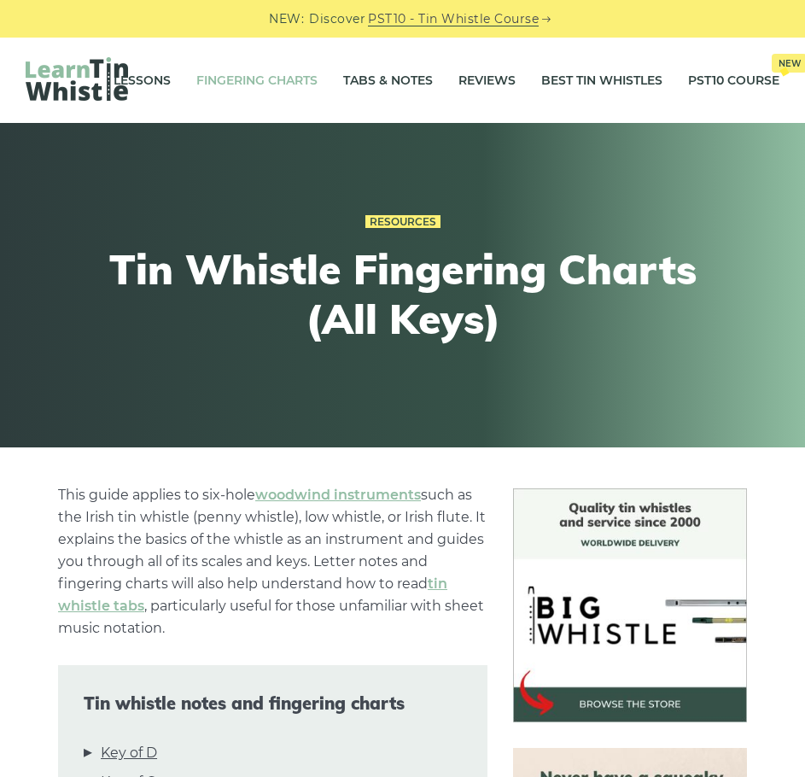 Image resolution: width=805 pixels, height=777 pixels. I want to click on a: Best Tin Whistles, so click(602, 80).